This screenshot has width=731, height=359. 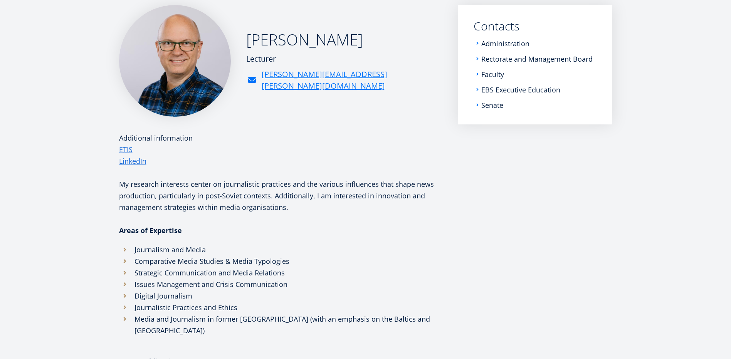 I want to click on li: Journalistic Practices and Ethics, so click(x=281, y=307).